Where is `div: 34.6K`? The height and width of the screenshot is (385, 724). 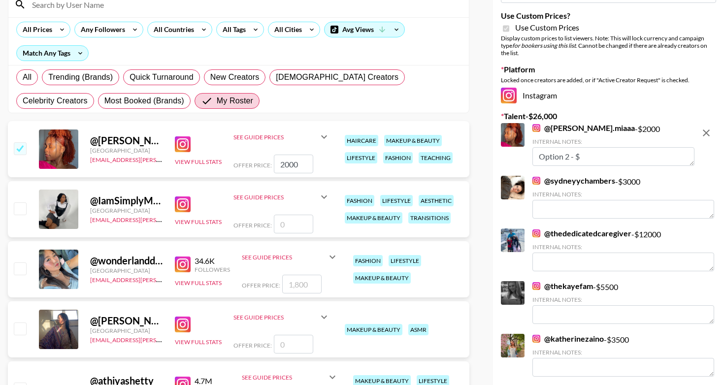
div: 34.6K is located at coordinates (212, 261).